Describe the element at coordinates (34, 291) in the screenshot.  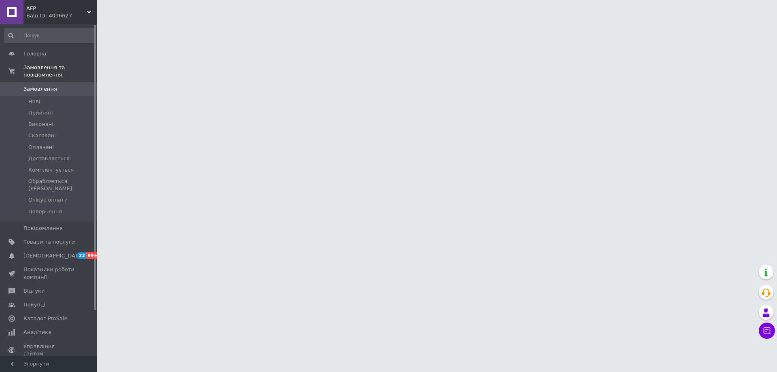
I see `span: Відгуки` at that location.